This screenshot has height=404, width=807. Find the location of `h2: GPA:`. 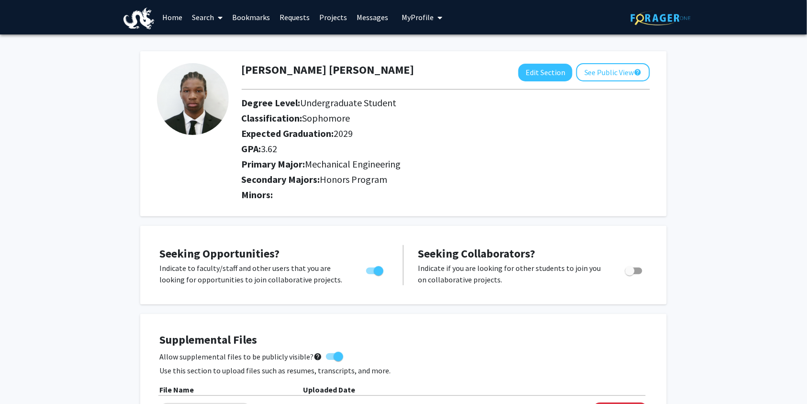

h2: GPA: is located at coordinates (445, 149).